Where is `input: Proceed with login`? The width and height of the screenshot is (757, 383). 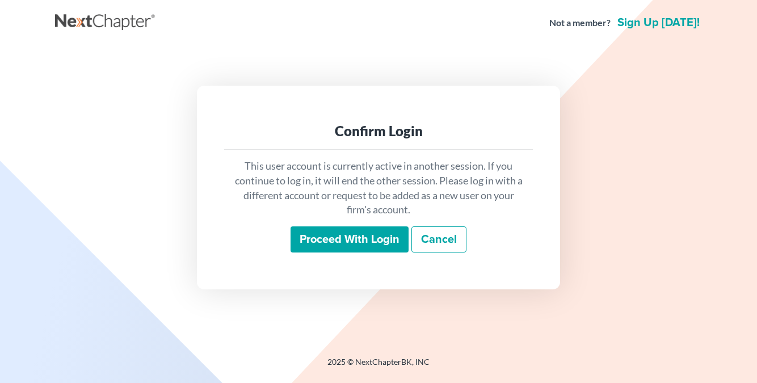 input: Proceed with login is located at coordinates (350, 240).